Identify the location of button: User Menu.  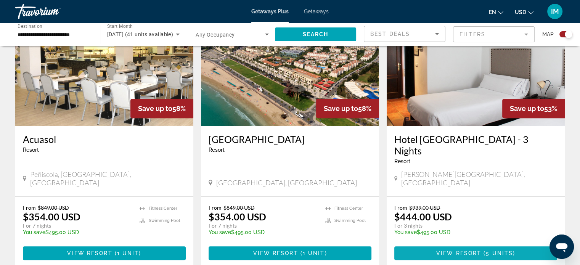
(555, 11).